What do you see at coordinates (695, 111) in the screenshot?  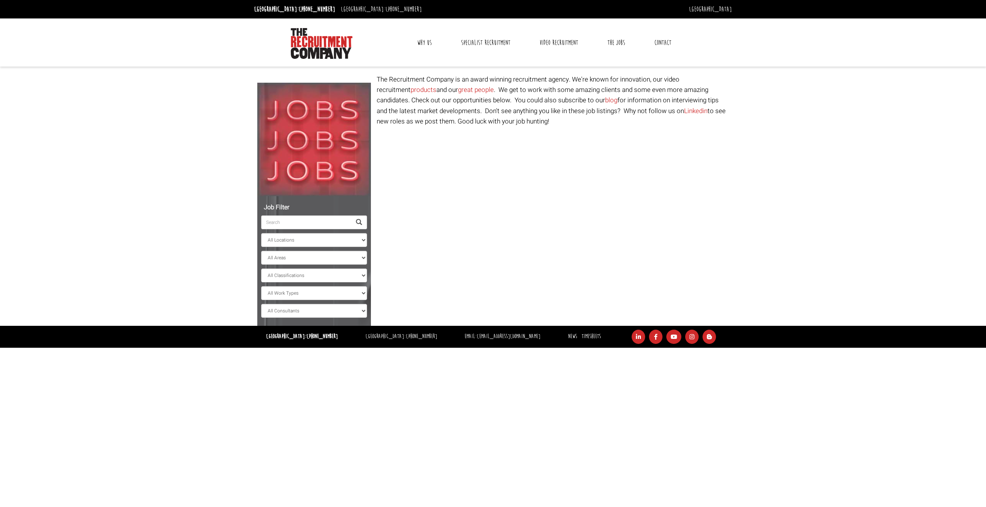 I see `a: Linkedin` at bounding box center [695, 111].